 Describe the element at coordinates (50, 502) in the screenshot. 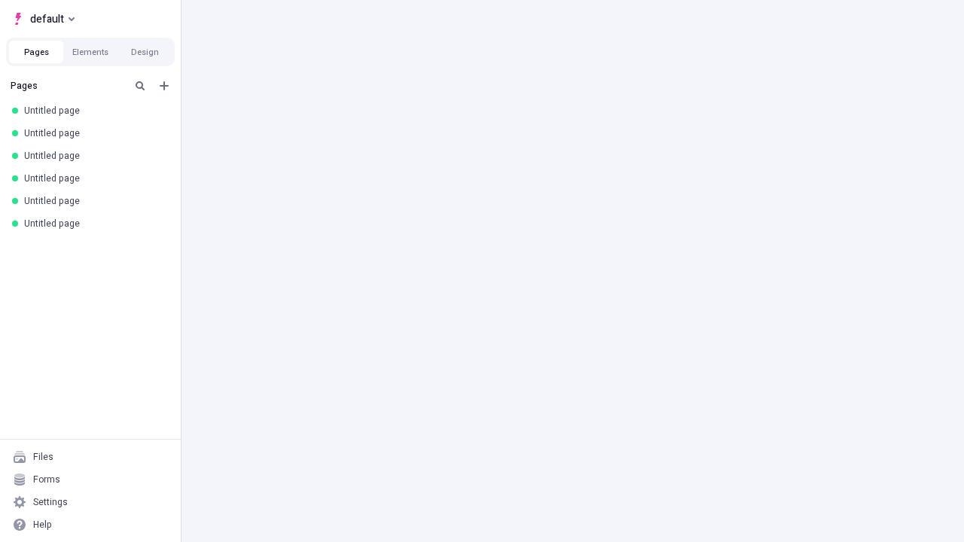

I see `div: Settings` at that location.